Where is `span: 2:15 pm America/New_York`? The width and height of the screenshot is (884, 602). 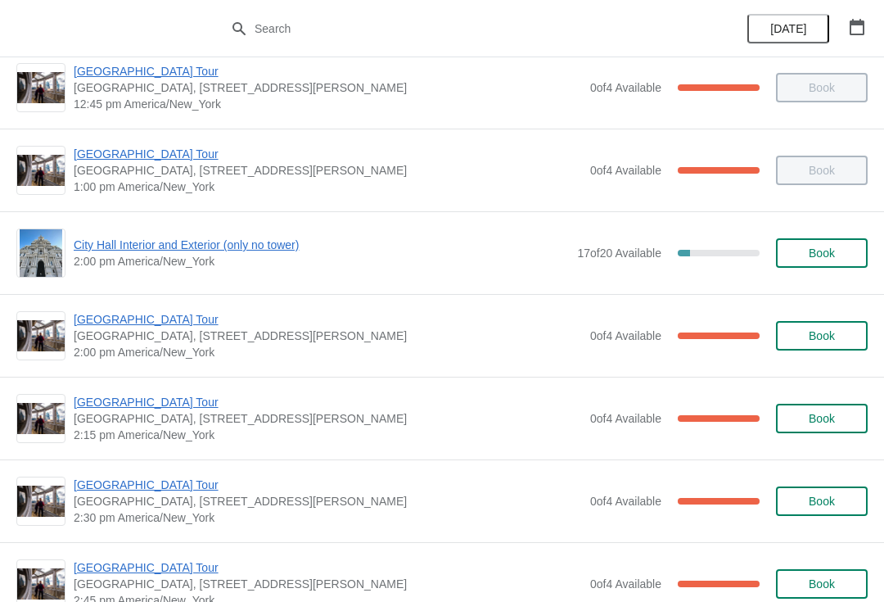 span: 2:15 pm America/New_York is located at coordinates (328, 435).